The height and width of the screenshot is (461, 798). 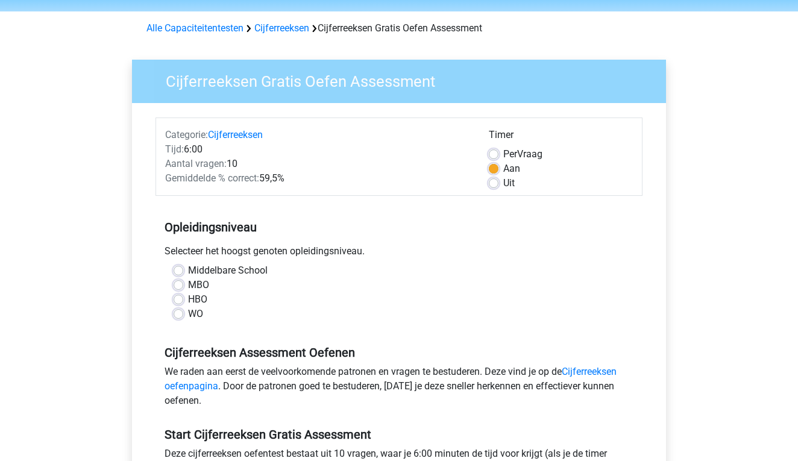 What do you see at coordinates (198, 285) in the screenshot?
I see `label: MBO` at bounding box center [198, 285].